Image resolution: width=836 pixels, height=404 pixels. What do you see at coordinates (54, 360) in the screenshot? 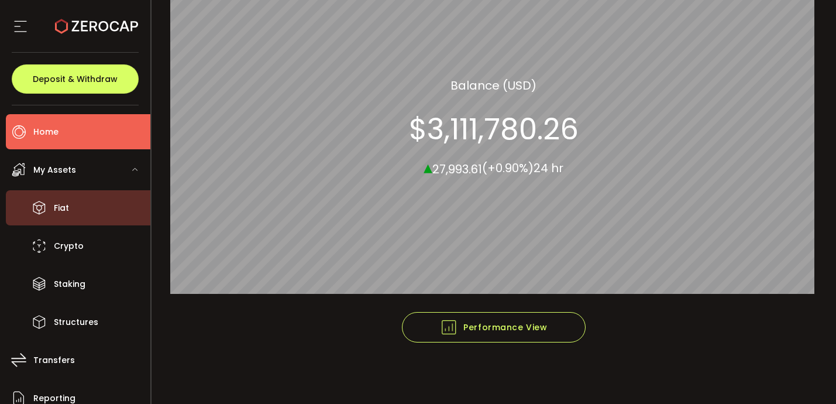
I see `span: Transfers` at bounding box center [54, 360].